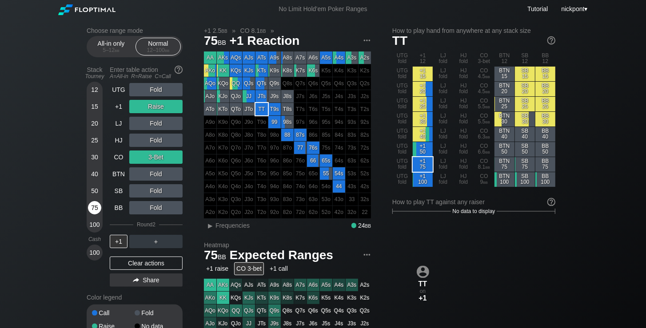 The image size is (646, 328). What do you see at coordinates (545, 134) in the screenshot?
I see `div: BB 40` at bounding box center [545, 134].